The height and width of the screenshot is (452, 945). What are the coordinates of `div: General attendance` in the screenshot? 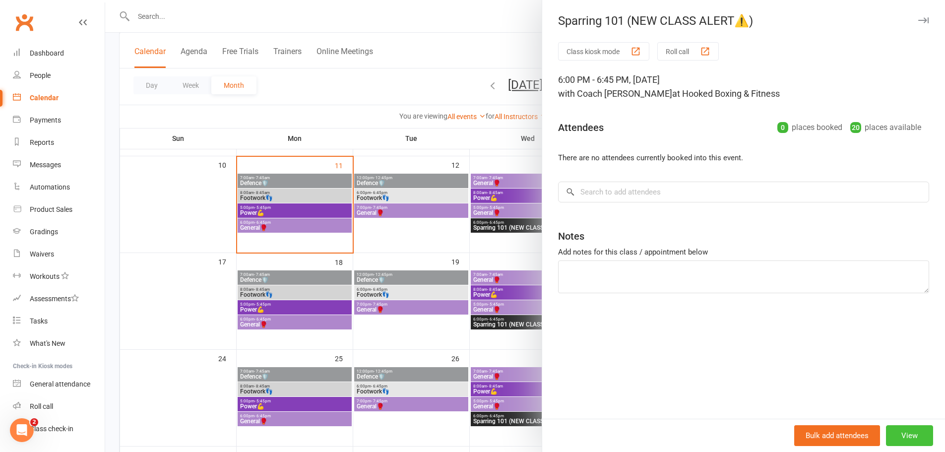 It's located at (60, 384).